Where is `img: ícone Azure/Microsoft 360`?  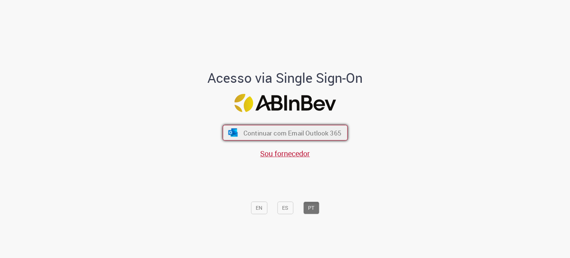
img: ícone Azure/Microsoft 360 is located at coordinates (233, 133).